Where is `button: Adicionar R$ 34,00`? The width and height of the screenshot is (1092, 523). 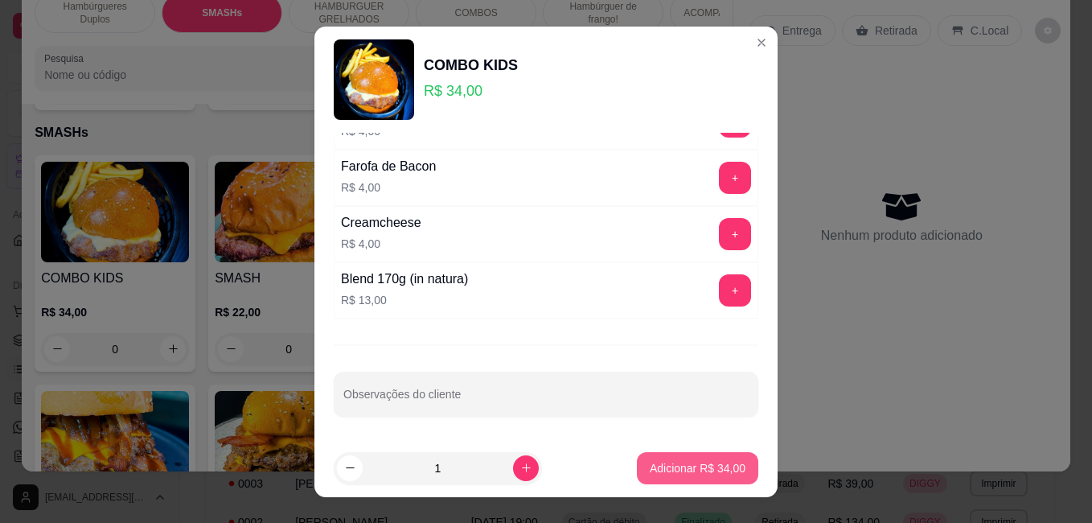 button: Adicionar R$ 34,00 is located at coordinates (697, 468).